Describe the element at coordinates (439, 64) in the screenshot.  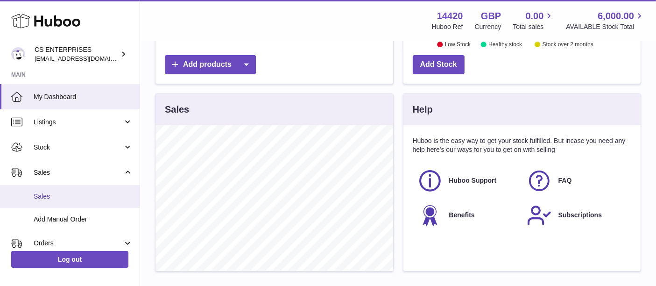
I see `a: Add Stock` at that location.